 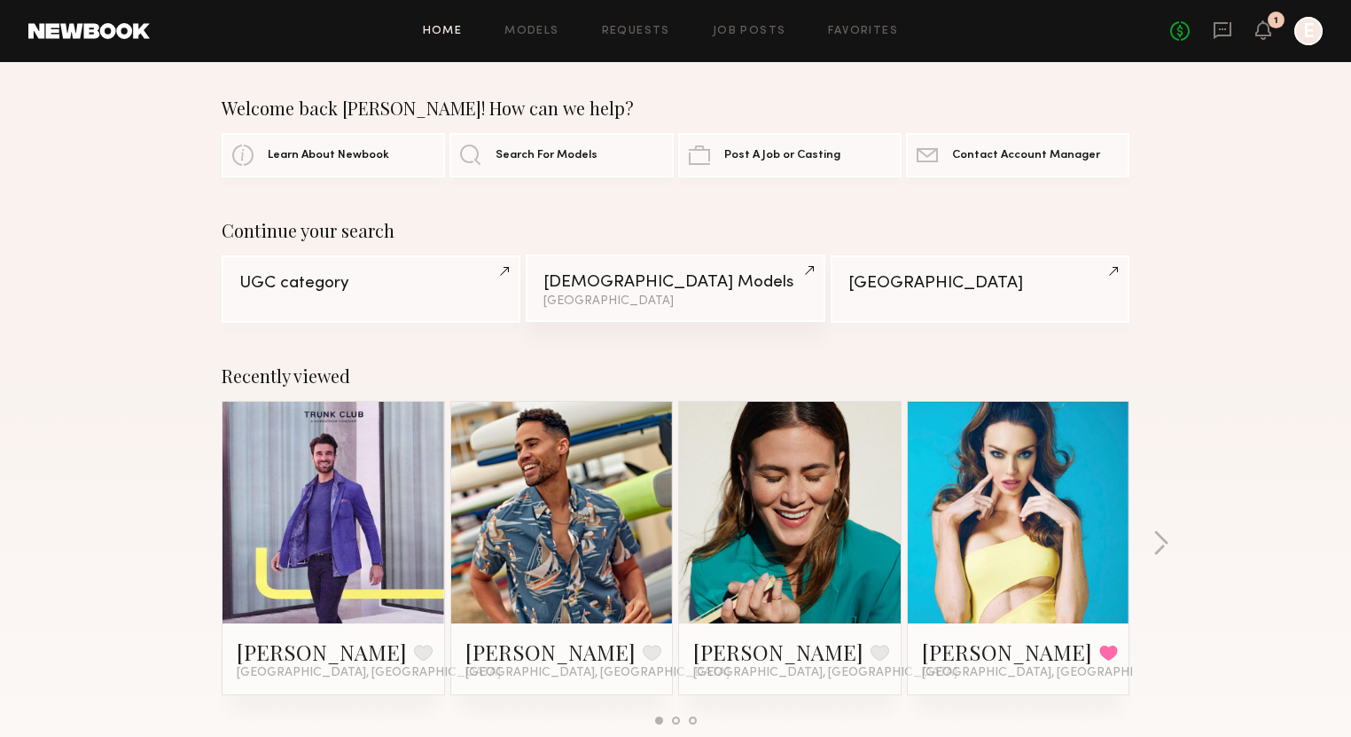 What do you see at coordinates (546, 155) in the screenshot?
I see `span: Search For Models` at bounding box center [546, 155].